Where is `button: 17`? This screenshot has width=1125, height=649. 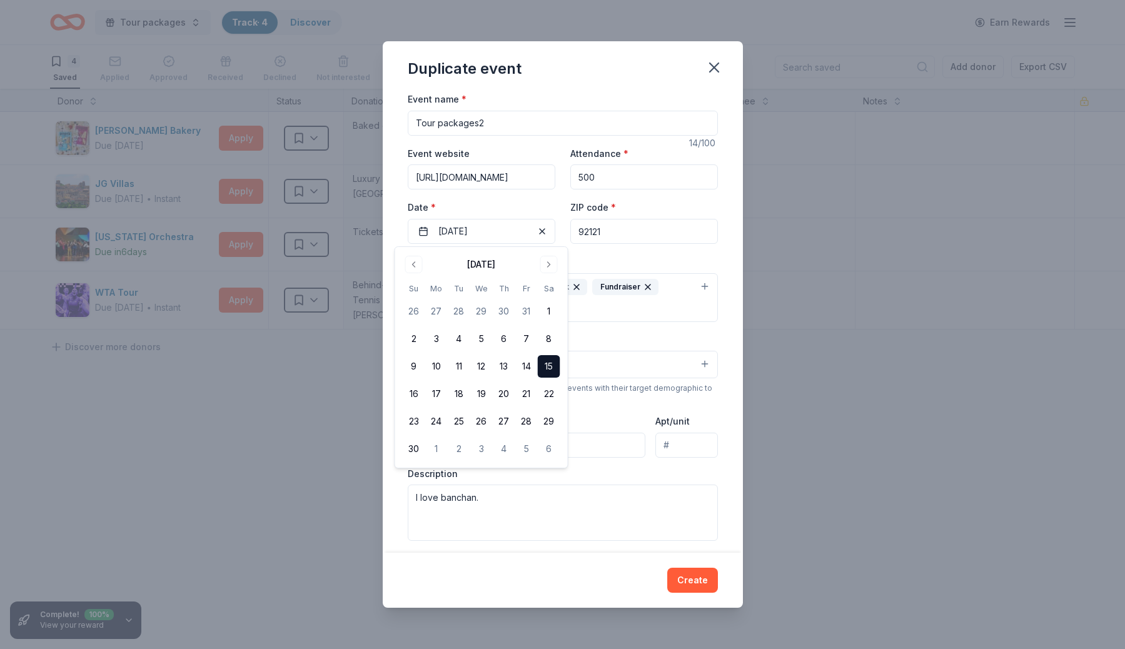
button: 17 is located at coordinates (437, 394).